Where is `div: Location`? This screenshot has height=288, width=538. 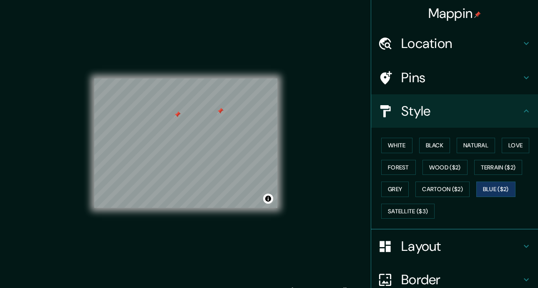 div: Location is located at coordinates (455, 43).